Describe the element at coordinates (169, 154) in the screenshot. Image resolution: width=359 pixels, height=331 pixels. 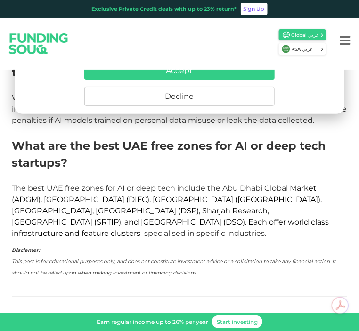
I see `span: What are the best UAE free zones for AI or deep tech startups?` at that location.